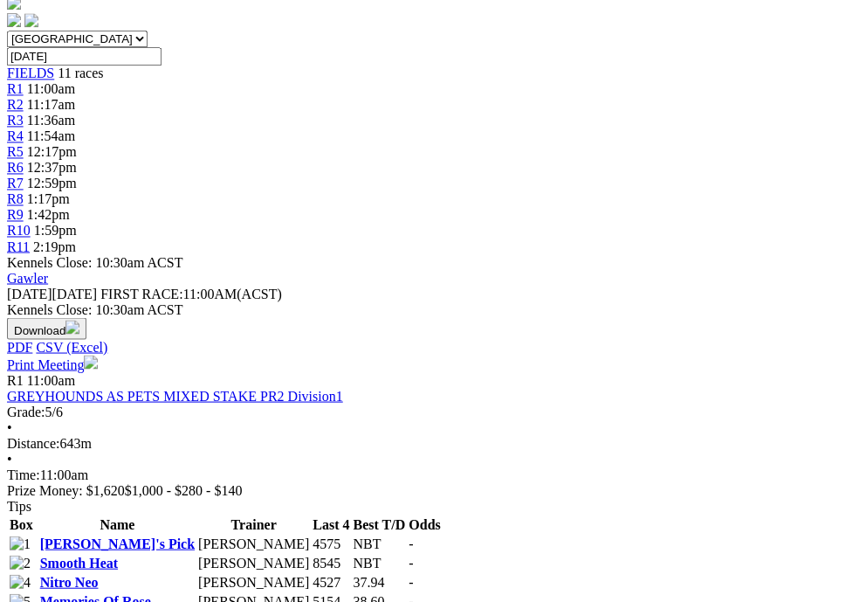 The height and width of the screenshot is (602, 866). What do you see at coordinates (20, 562) in the screenshot?
I see `img: 2` at bounding box center [20, 562].